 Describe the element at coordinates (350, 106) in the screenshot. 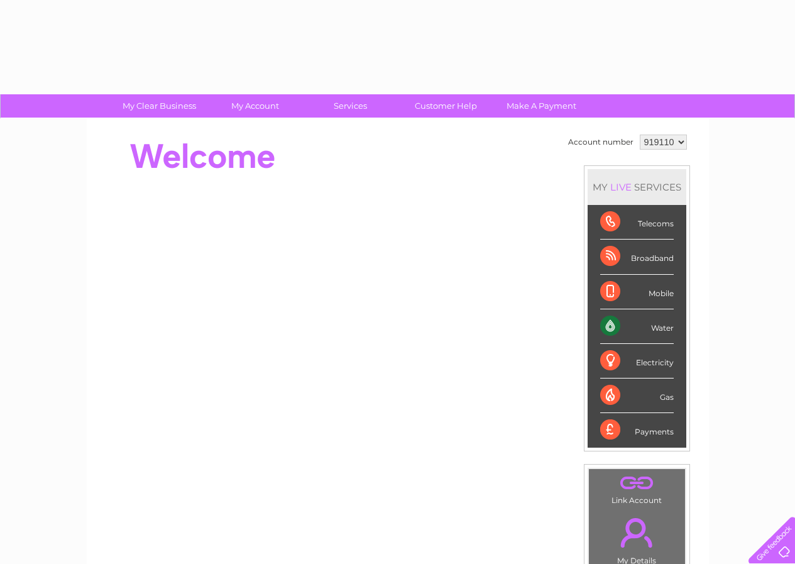

I see `a: Services` at that location.